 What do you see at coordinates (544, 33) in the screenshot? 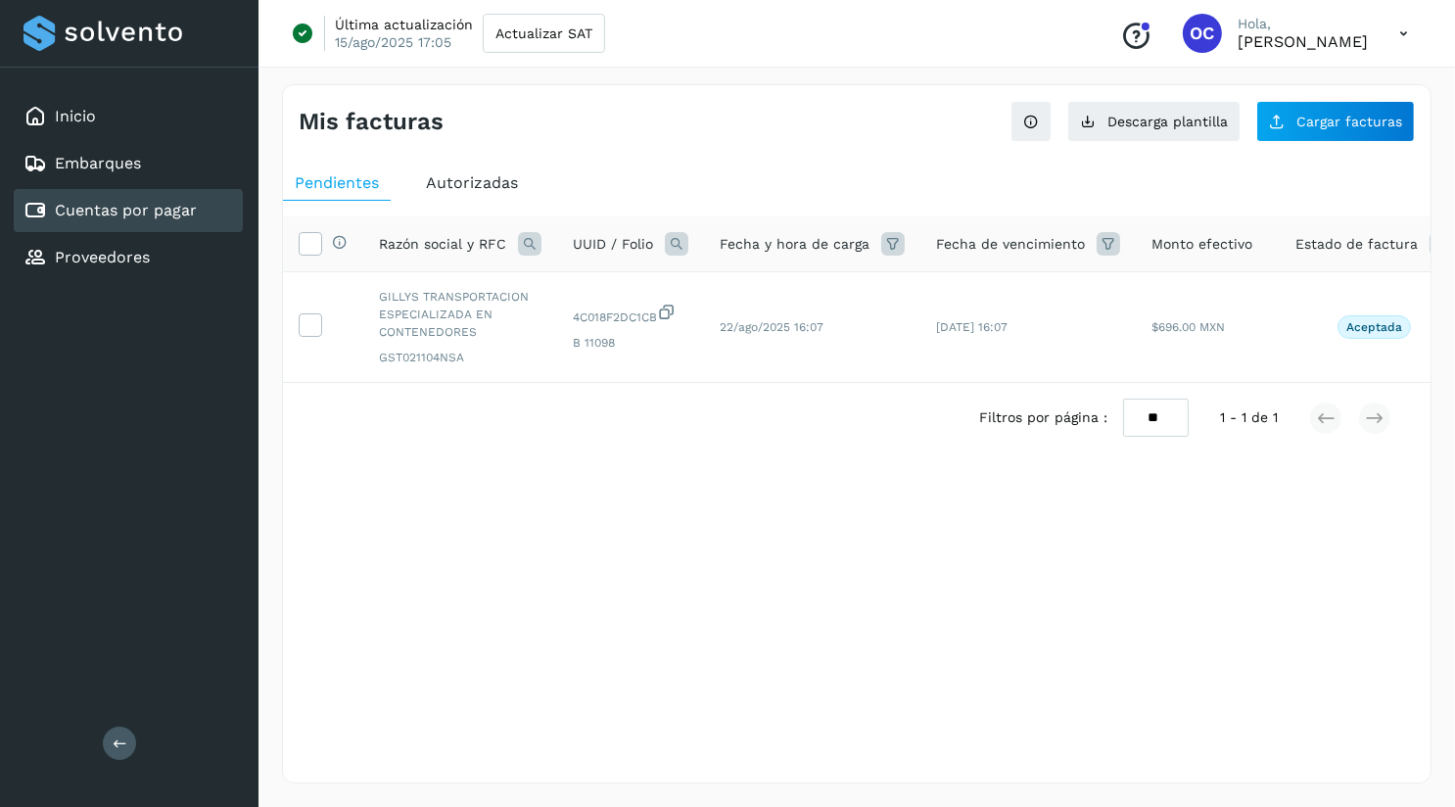
I see `span: Actualizar SAT` at bounding box center [544, 33].